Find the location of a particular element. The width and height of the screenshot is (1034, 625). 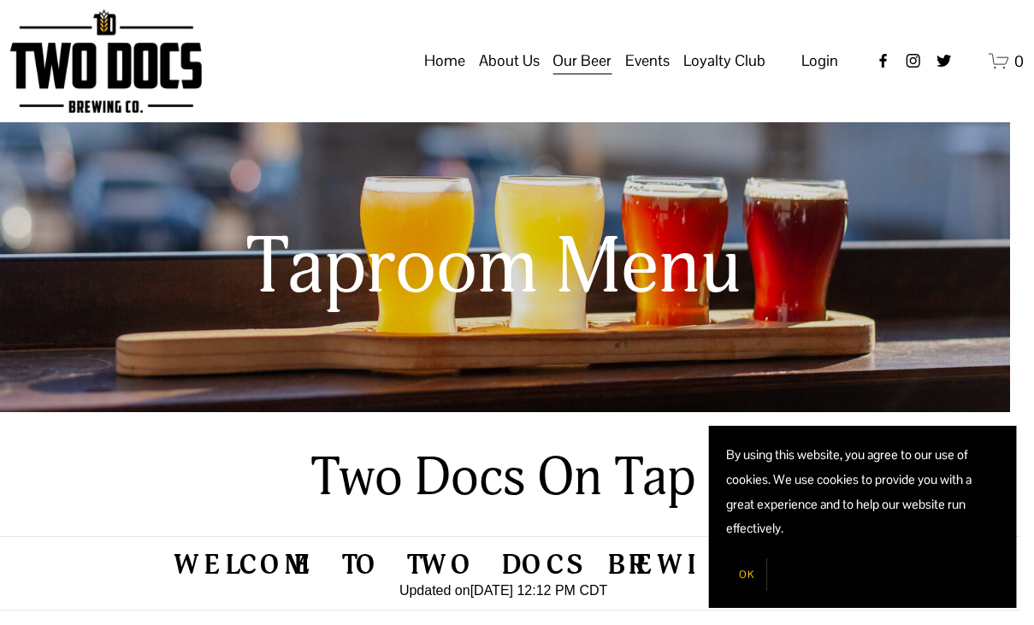

span: Loyalty Club is located at coordinates (724, 61).